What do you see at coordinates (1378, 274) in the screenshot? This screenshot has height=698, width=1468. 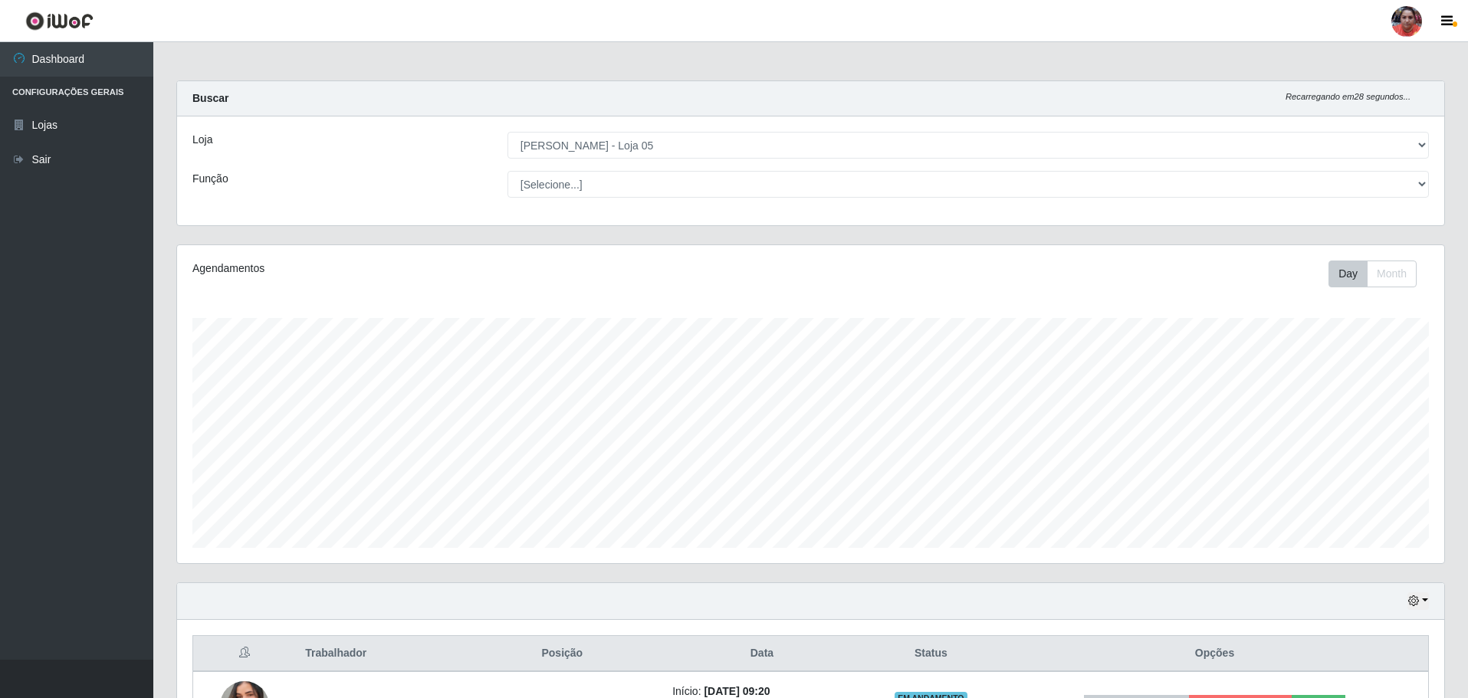 I see `div: Toolbar with button groups` at bounding box center [1378, 274].